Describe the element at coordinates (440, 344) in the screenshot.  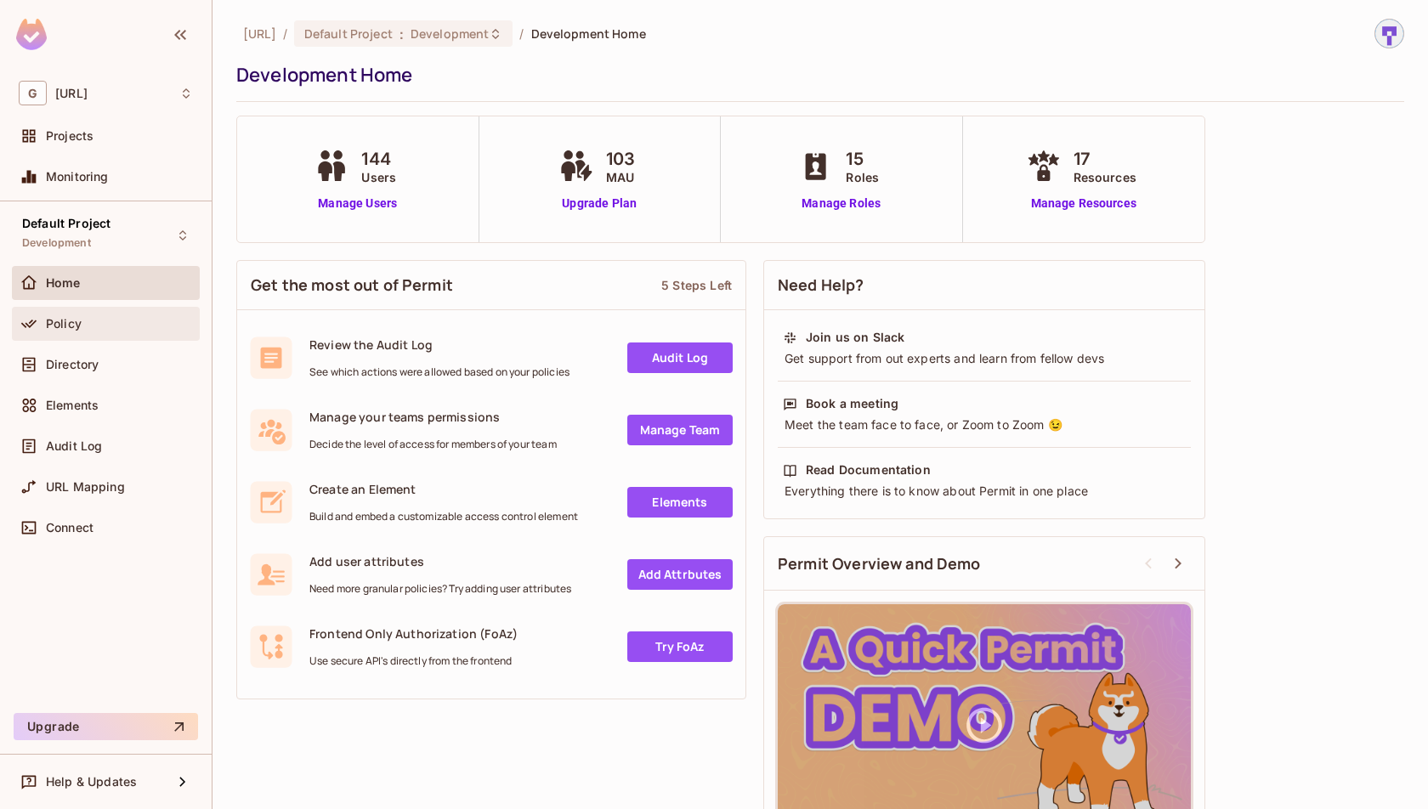
I see `span: Review the Audit Log` at that location.